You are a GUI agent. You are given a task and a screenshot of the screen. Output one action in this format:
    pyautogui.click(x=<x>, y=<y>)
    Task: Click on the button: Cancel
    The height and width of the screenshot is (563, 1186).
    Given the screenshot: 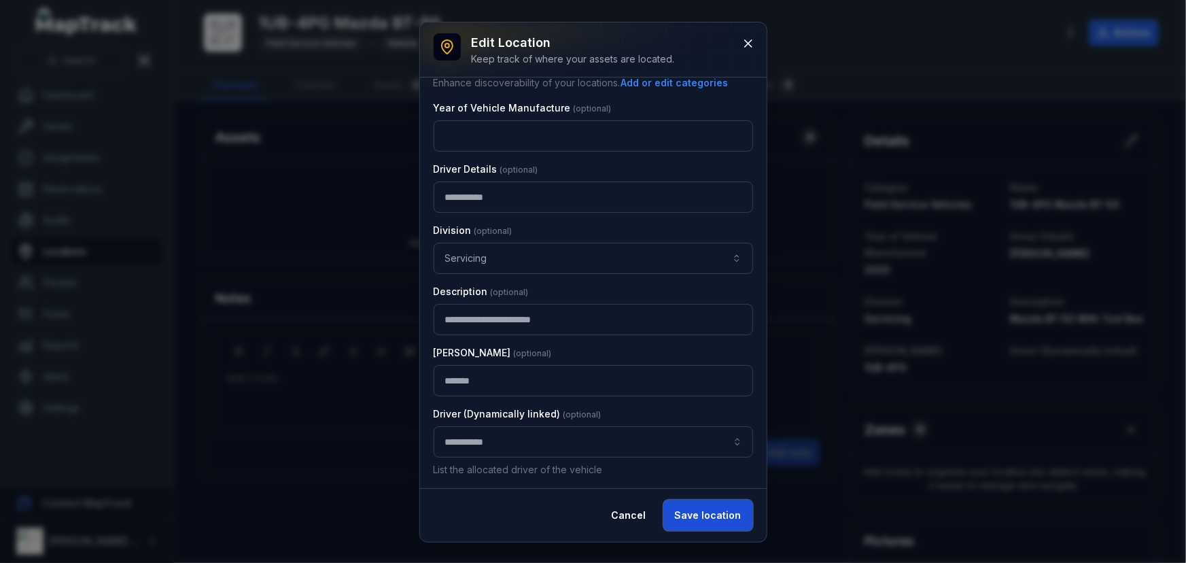 What is the action you would take?
    pyautogui.click(x=629, y=515)
    